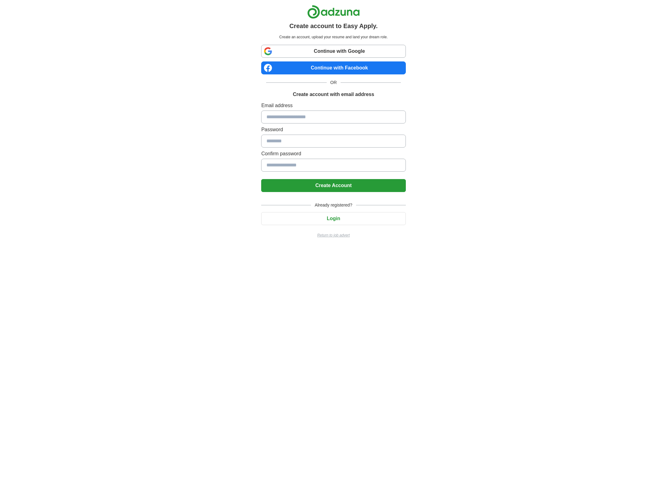 The width and height of the screenshot is (667, 502). Describe the element at coordinates (333, 219) in the screenshot. I see `button: Login` at that location.